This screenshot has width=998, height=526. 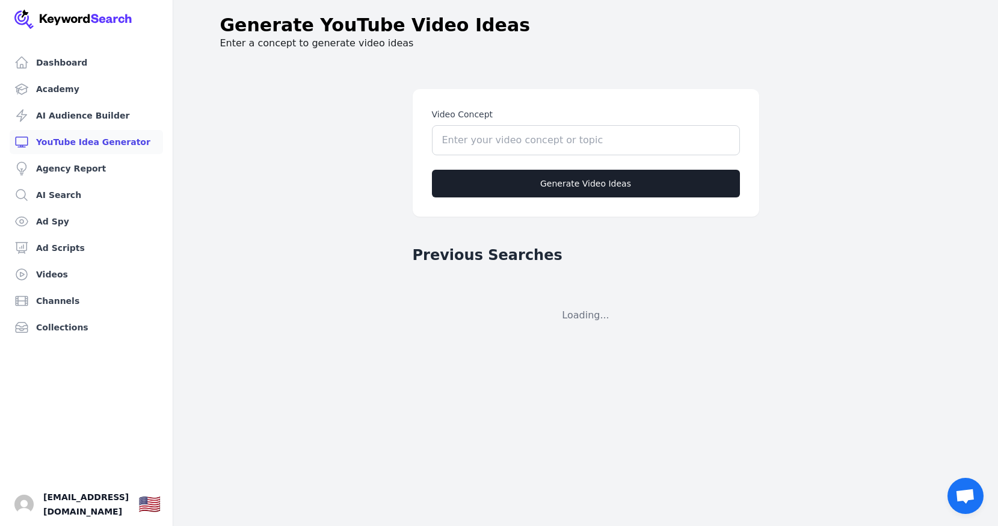 What do you see at coordinates (86, 221) in the screenshot?
I see `a: Ad Spy` at bounding box center [86, 221].